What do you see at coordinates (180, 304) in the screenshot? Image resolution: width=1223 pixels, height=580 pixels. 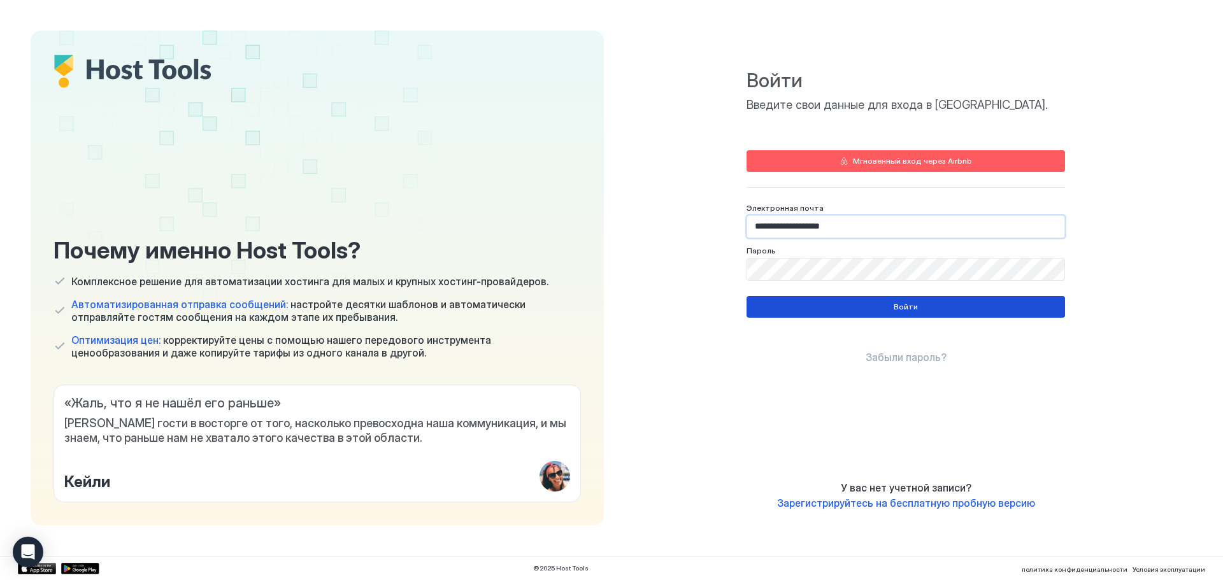 I see `font: Автоматизированная отправка сообщений:` at bounding box center [180, 304].